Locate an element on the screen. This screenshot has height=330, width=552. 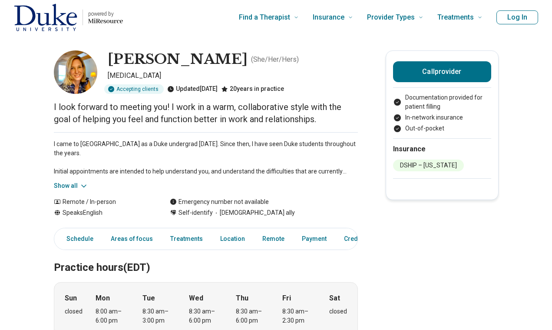
a: Home page is located at coordinates (68, 17).